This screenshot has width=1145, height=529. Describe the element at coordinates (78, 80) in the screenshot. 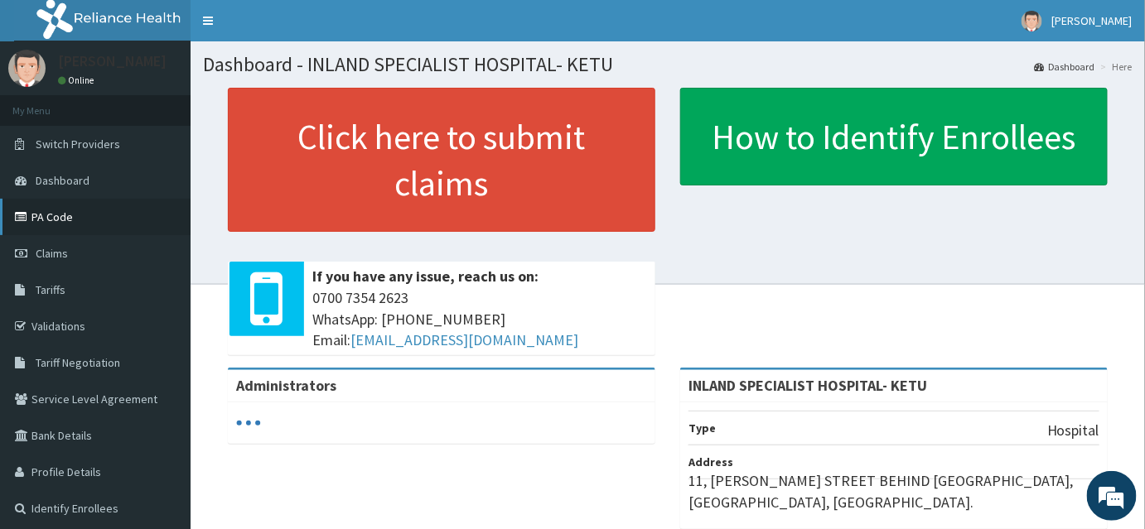

I see `a: Online` at that location.